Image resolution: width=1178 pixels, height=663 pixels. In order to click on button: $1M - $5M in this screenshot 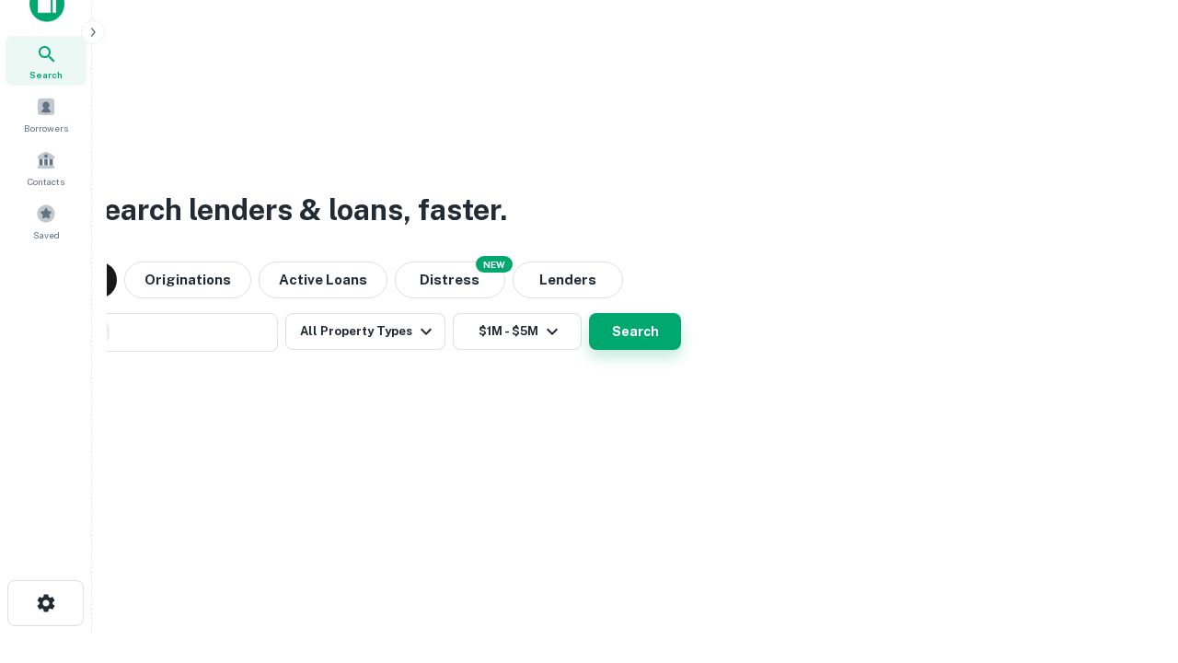, I will do `click(517, 331)`.